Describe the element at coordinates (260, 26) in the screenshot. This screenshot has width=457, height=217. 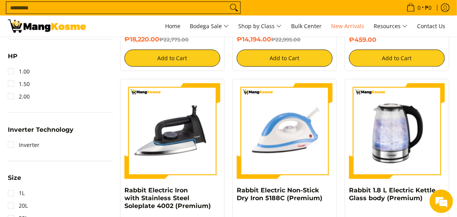
I see `span: Shop by Class` at that location.